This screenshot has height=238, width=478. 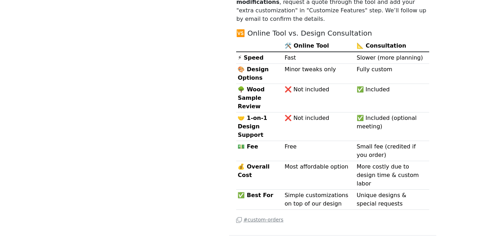 I want to click on td: Small fee (credited if you order), so click(x=392, y=151).